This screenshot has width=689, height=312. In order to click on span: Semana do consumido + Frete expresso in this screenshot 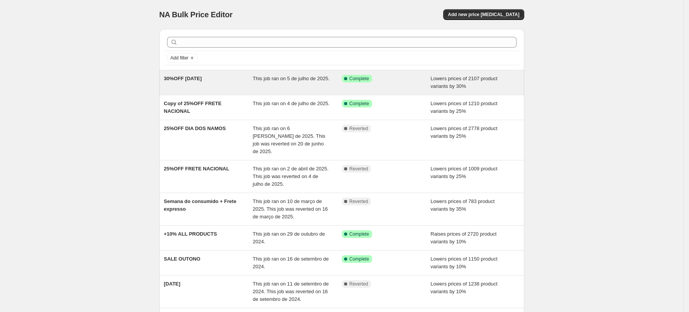, I will do `click(200, 205)`.